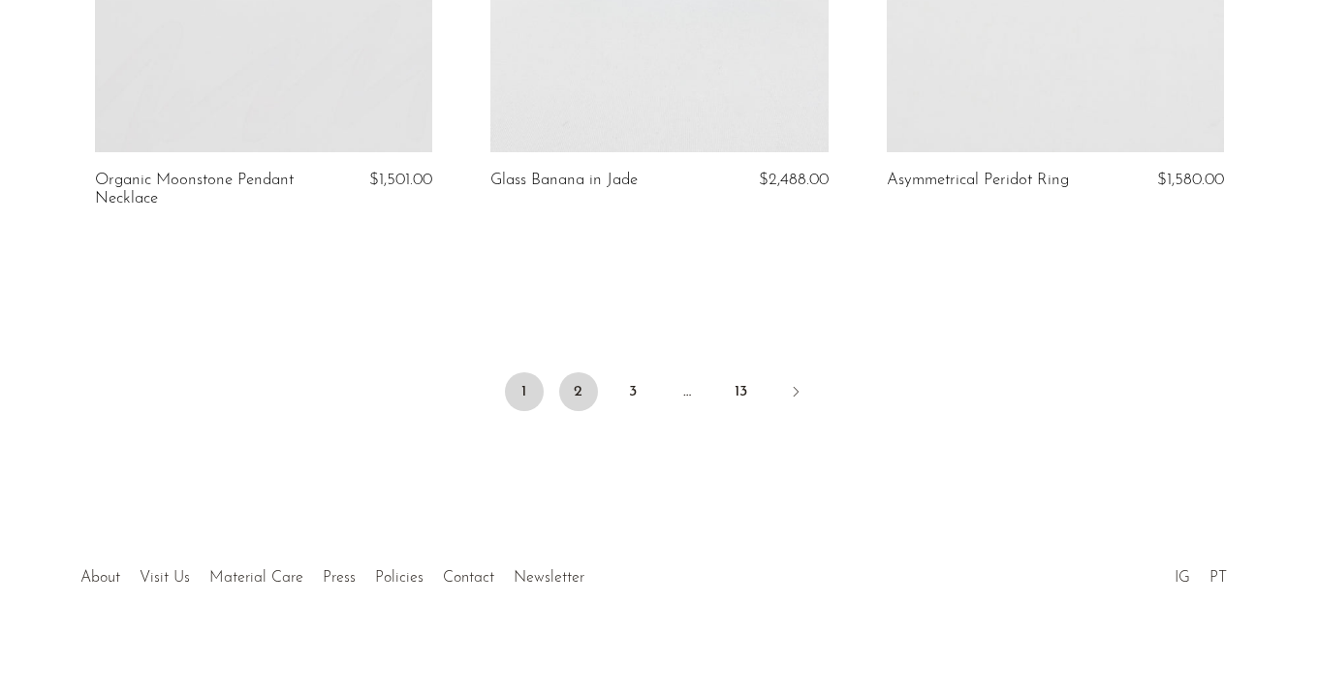 This screenshot has height=700, width=1319. What do you see at coordinates (165, 578) in the screenshot?
I see `a: Visit Us` at bounding box center [165, 578].